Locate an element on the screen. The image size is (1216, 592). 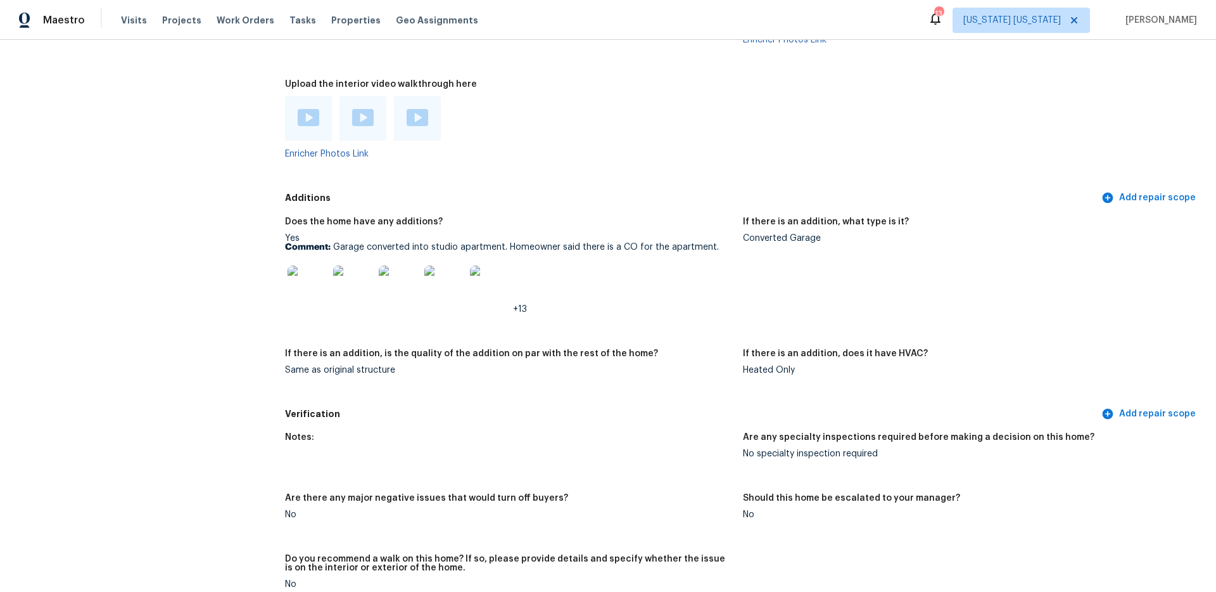
span: +13 is located at coordinates (520, 309).